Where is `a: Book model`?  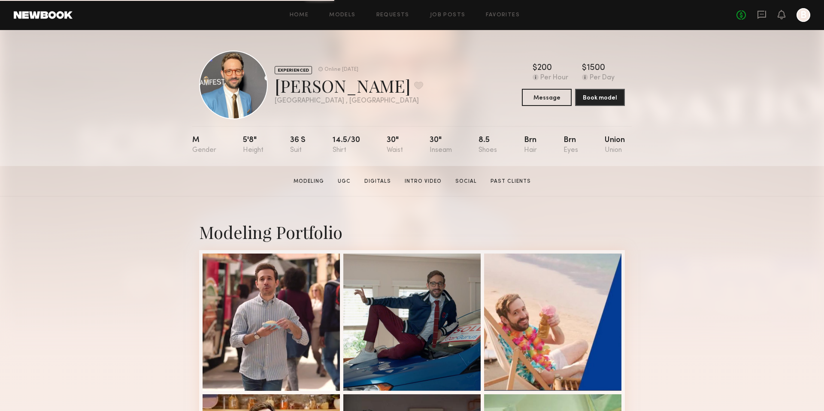 a: Book model is located at coordinates (600, 97).